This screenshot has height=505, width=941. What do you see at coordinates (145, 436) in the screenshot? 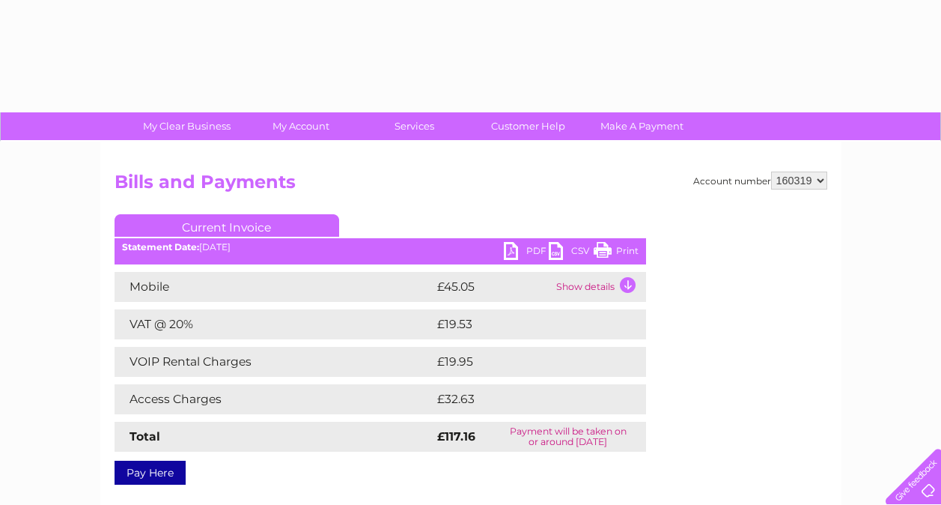
I see `strong: Total` at bounding box center [145, 436].